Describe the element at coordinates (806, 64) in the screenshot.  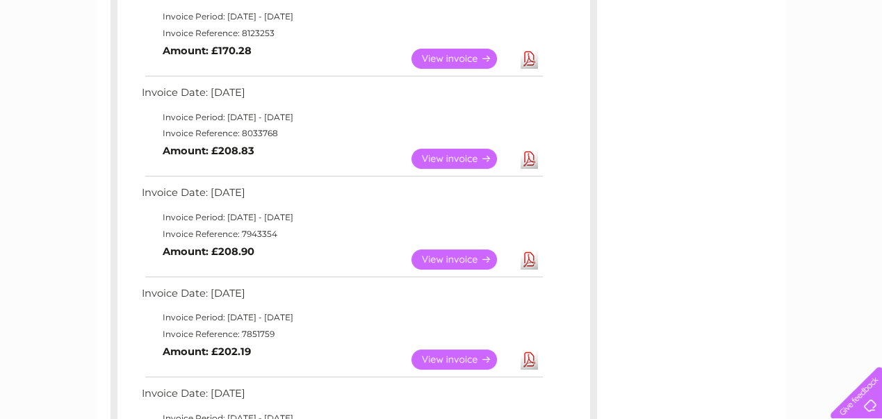
I see `a: Contact` at that location.